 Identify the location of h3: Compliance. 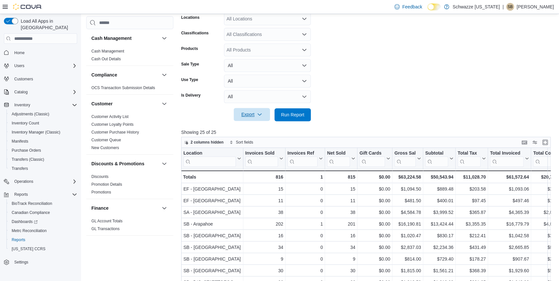
(104, 75).